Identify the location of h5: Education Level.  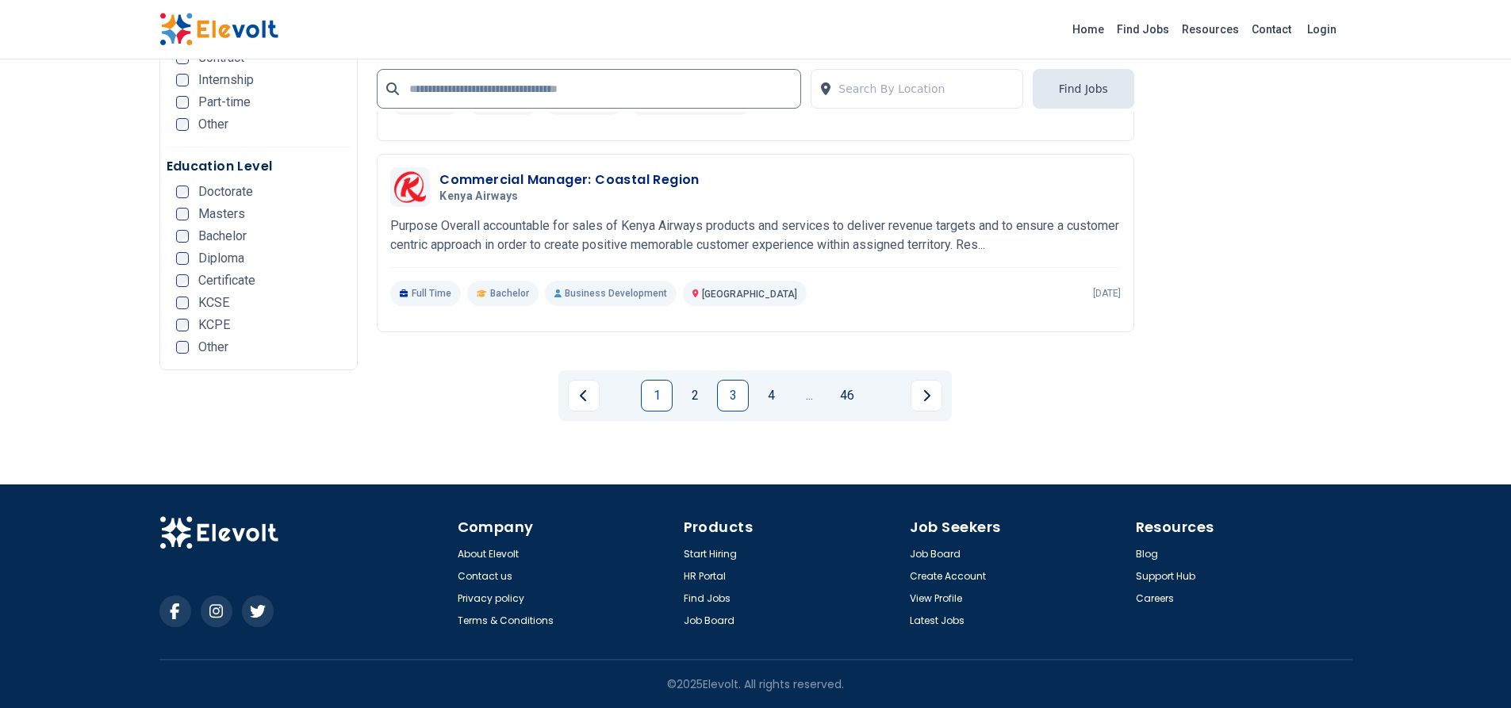
(259, 167).